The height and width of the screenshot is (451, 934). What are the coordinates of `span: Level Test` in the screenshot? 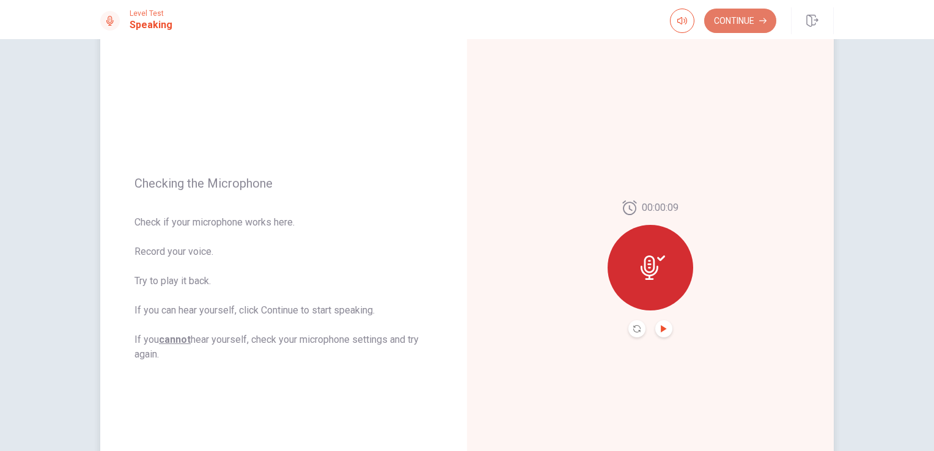 It's located at (151, 13).